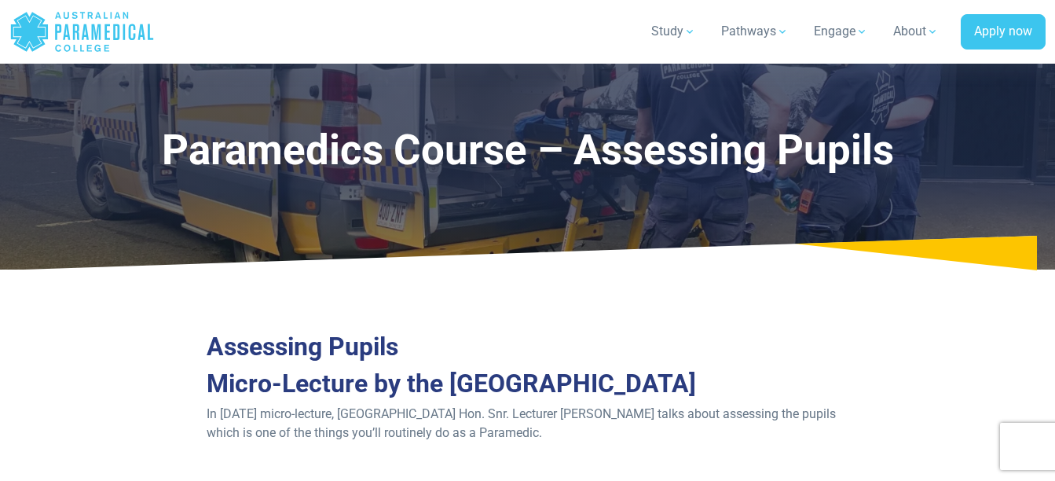 This screenshot has width=1055, height=481. What do you see at coordinates (673, 31) in the screenshot?
I see `a: Study` at bounding box center [673, 31].